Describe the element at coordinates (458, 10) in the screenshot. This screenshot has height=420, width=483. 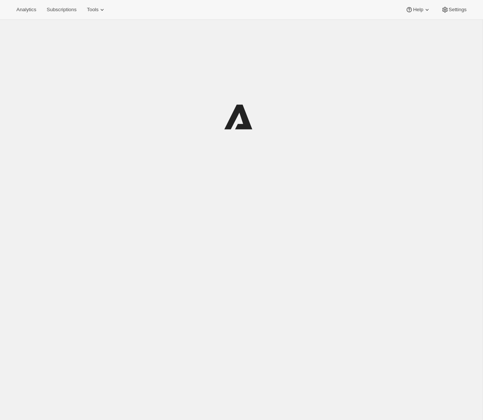
I see `span: Settings` at that location.